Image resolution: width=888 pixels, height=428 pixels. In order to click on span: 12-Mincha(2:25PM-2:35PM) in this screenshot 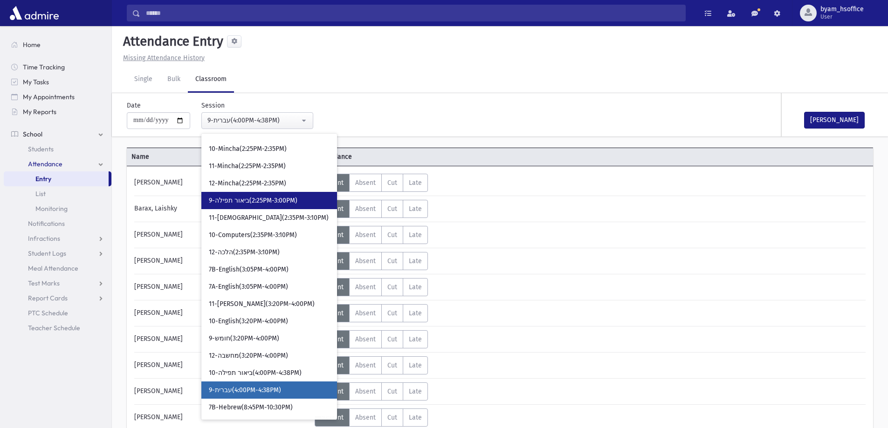, I will do `click(248, 184)`.